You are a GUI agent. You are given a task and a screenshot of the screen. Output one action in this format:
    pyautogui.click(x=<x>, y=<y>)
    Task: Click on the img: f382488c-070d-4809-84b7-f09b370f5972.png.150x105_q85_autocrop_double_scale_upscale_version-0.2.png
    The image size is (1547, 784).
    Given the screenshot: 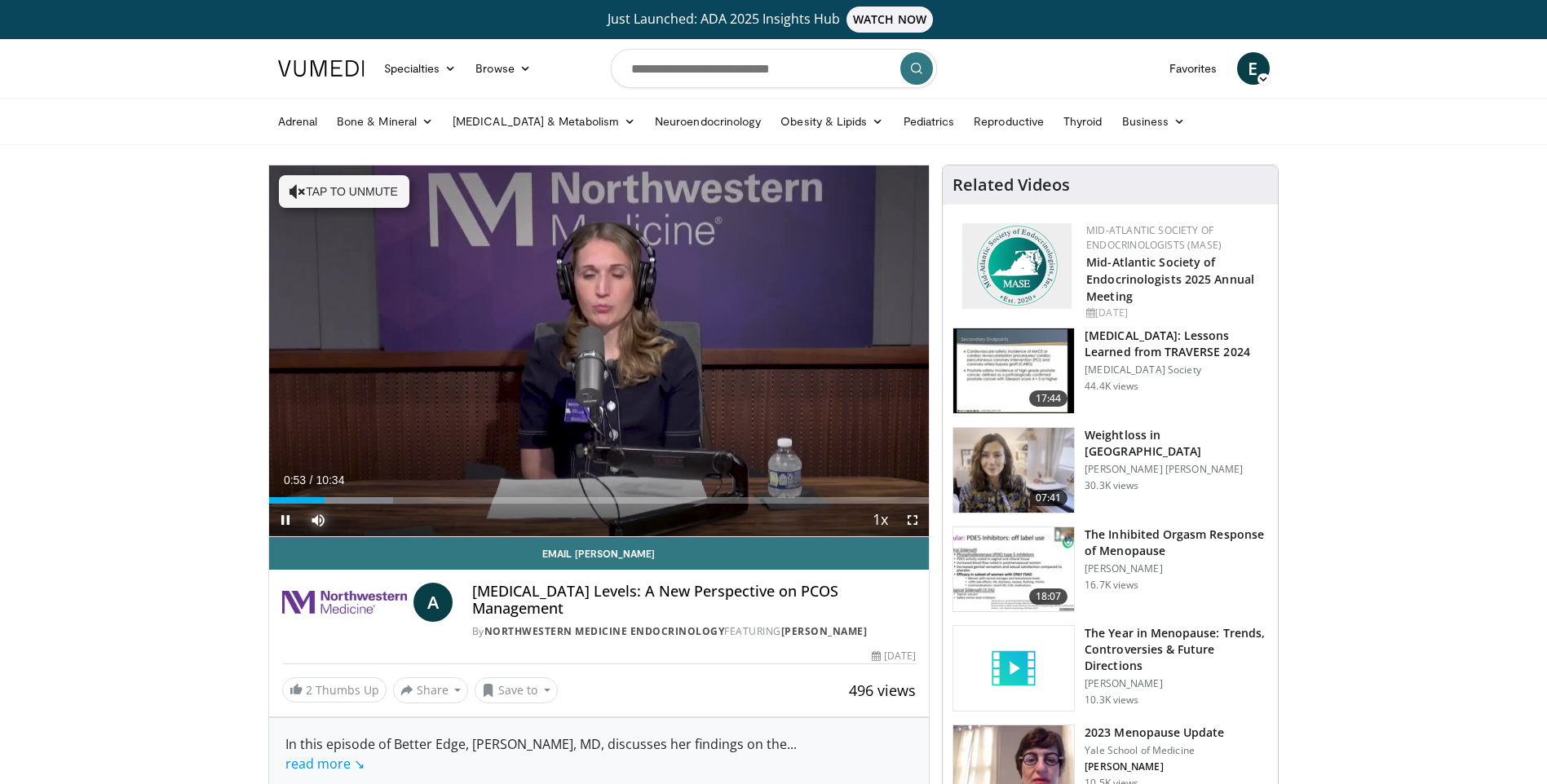 What is the action you would take?
    pyautogui.click(x=1016, y=266)
    